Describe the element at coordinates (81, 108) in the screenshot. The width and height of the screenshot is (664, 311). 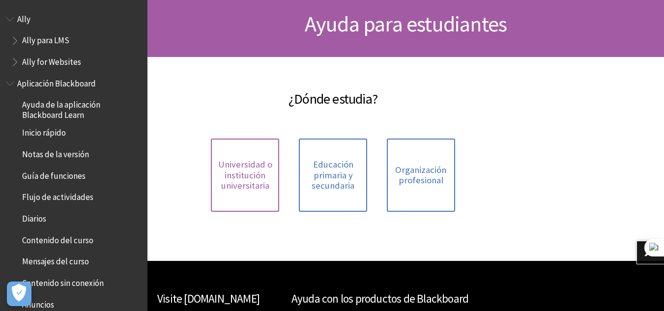
I see `span: Ayuda de la aplicación Blackboard Learn` at that location.